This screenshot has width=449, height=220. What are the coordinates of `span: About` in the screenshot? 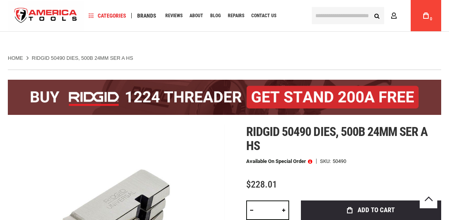 It's located at (196, 16).